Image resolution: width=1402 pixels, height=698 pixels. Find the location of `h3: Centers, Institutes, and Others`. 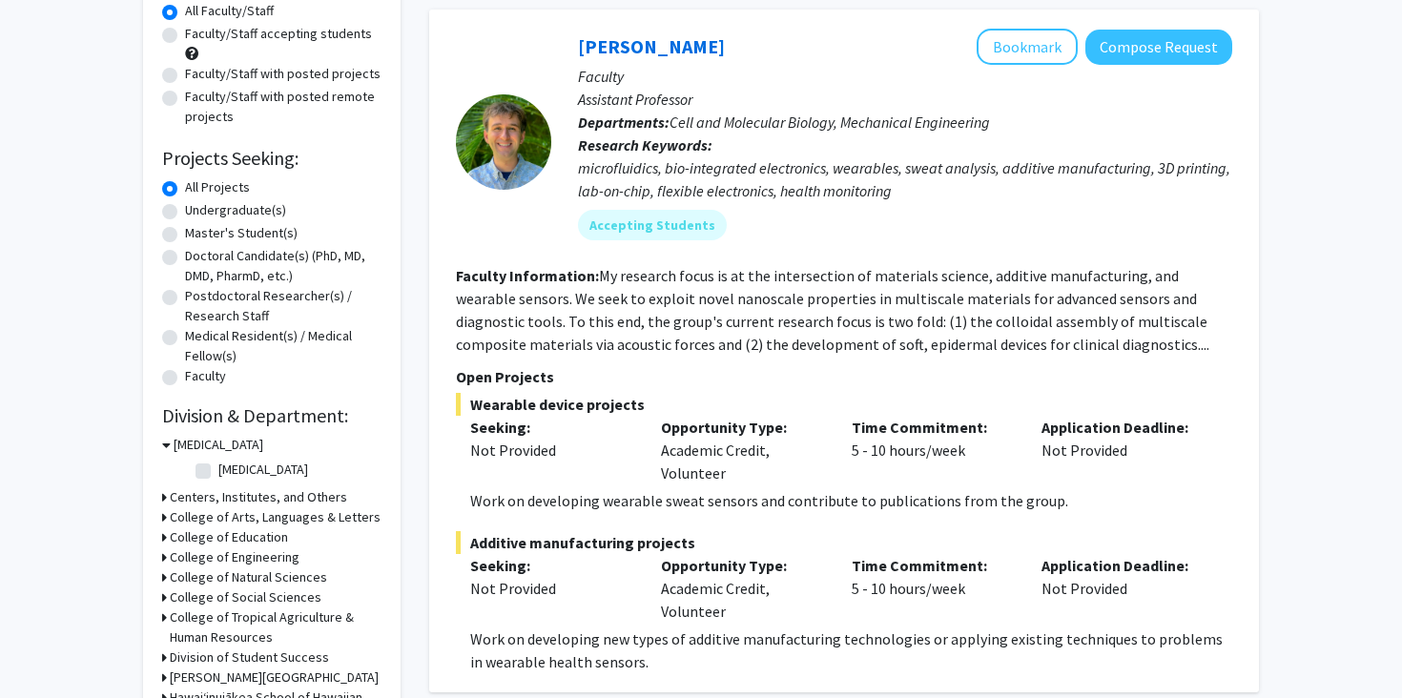

h3: Centers, Institutes, and Others is located at coordinates (259, 497).